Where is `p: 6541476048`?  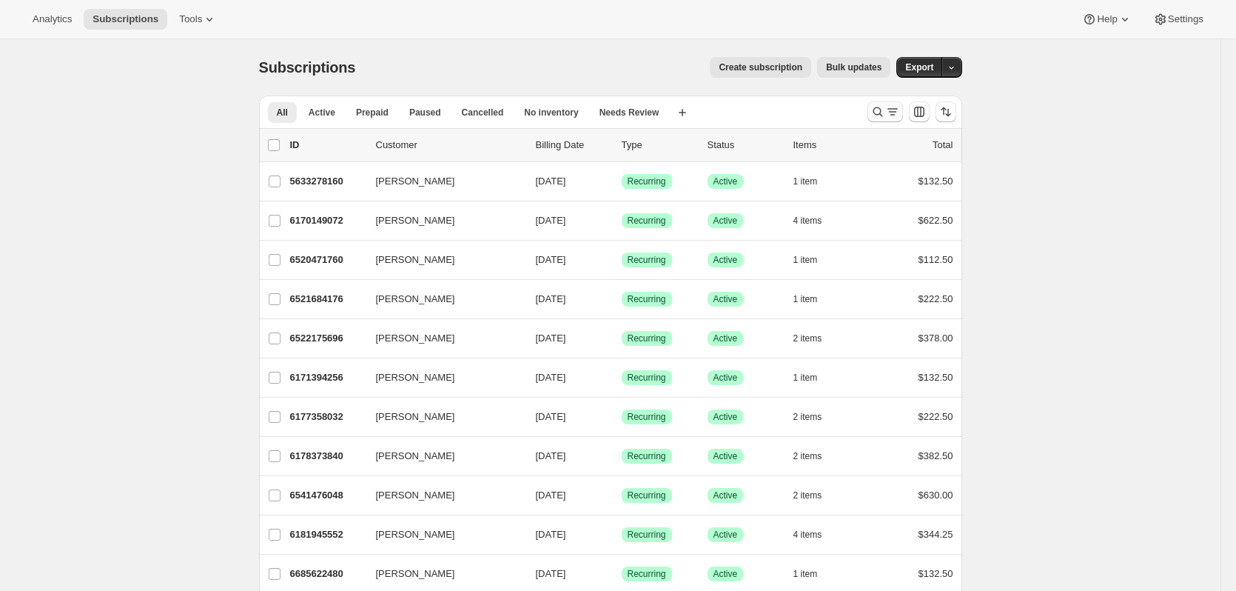
p: 6541476048 is located at coordinates (327, 495).